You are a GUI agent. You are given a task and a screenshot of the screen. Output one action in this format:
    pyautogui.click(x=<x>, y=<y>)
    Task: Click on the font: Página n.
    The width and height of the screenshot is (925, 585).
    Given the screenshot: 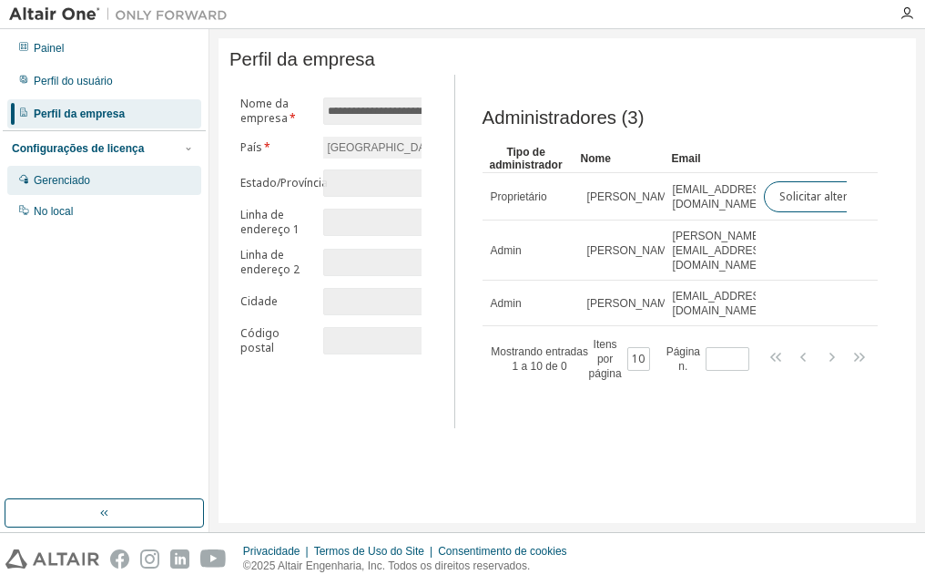 What is the action you would take?
    pyautogui.click(x=683, y=359)
    